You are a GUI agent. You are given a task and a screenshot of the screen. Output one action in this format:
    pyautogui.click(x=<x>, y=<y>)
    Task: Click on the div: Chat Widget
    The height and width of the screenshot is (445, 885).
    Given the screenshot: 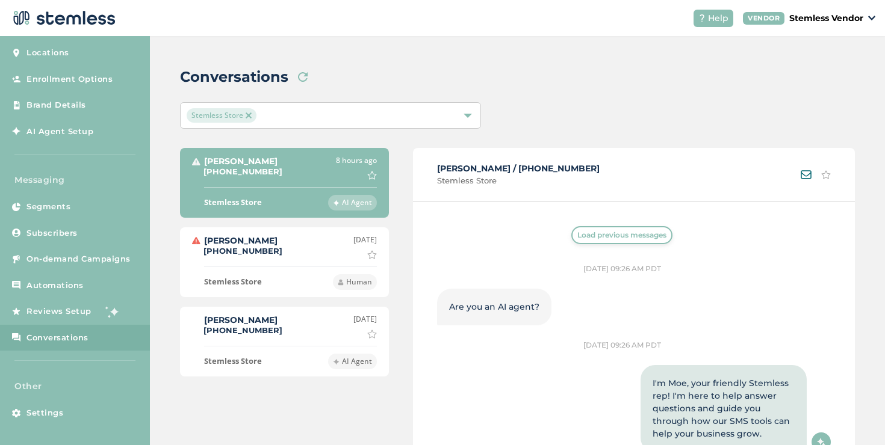 What is the action you would take?
    pyautogui.click(x=855, y=417)
    